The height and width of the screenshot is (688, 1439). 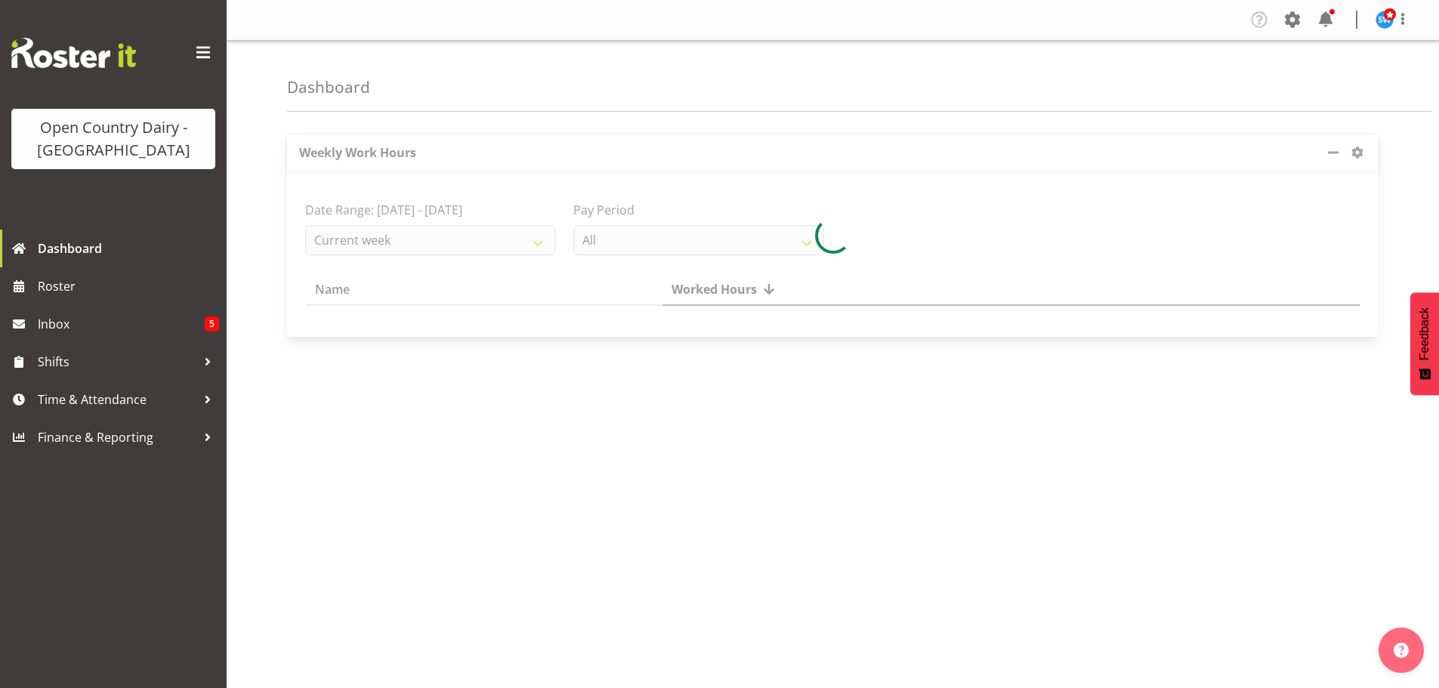 I want to click on h4: Dashboard, so click(x=329, y=87).